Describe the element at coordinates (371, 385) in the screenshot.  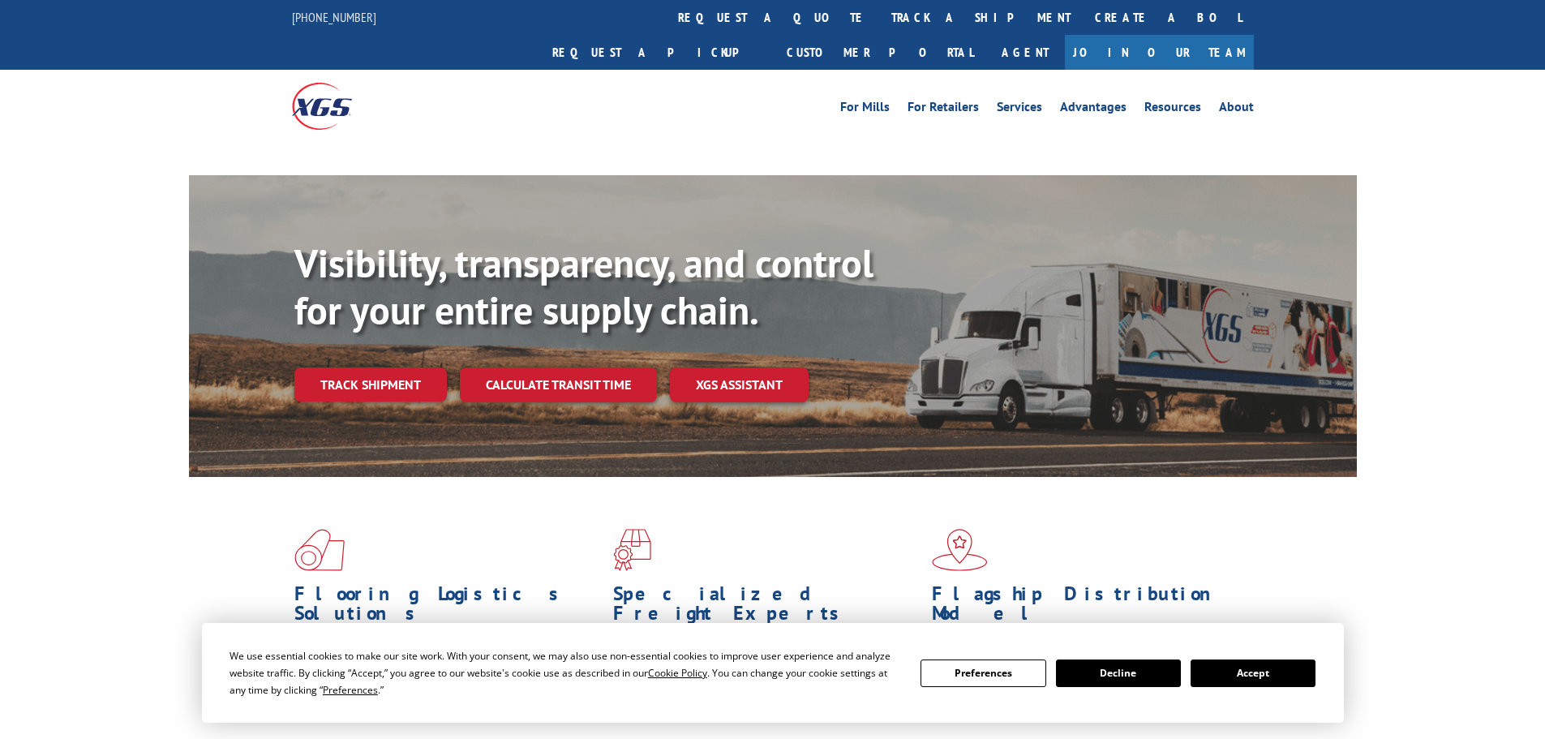
I see `a: Track shipment` at that location.